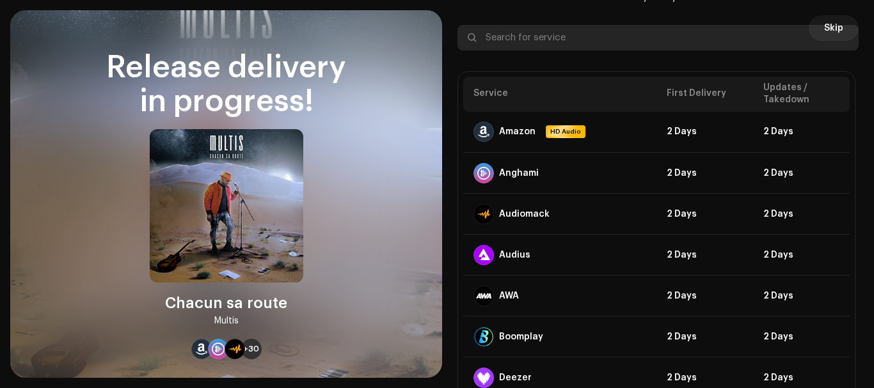 This screenshot has height=388, width=874. I want to click on input: Search for service, so click(658, 38).